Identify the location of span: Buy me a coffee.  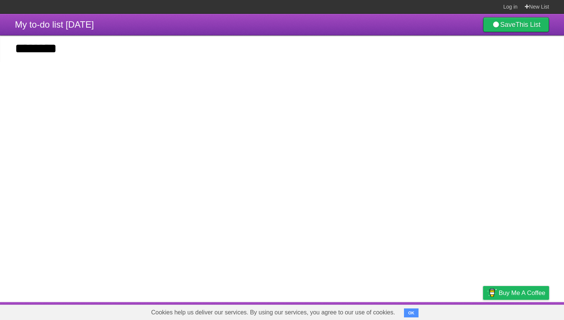
(522, 292).